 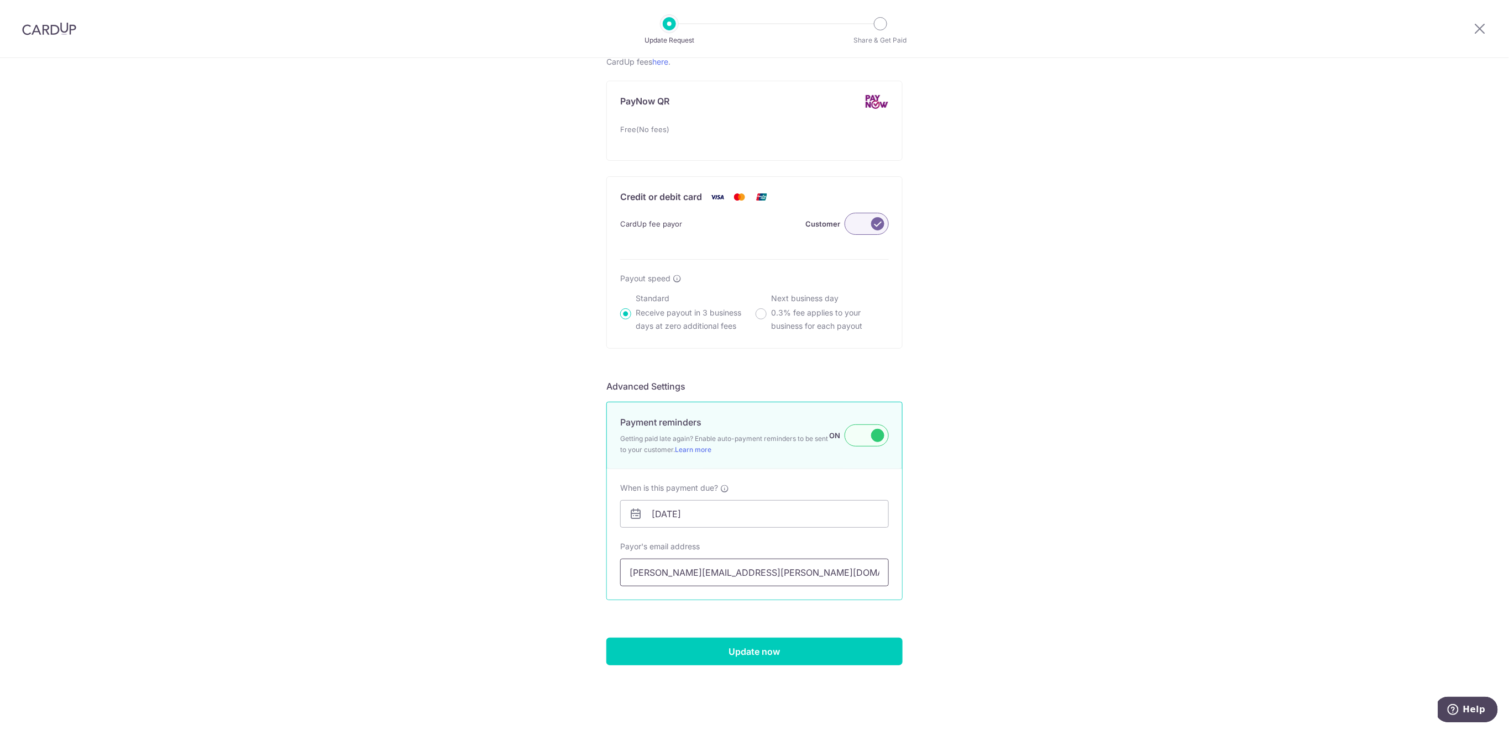 I want to click on img: PayNow, so click(x=877, y=102).